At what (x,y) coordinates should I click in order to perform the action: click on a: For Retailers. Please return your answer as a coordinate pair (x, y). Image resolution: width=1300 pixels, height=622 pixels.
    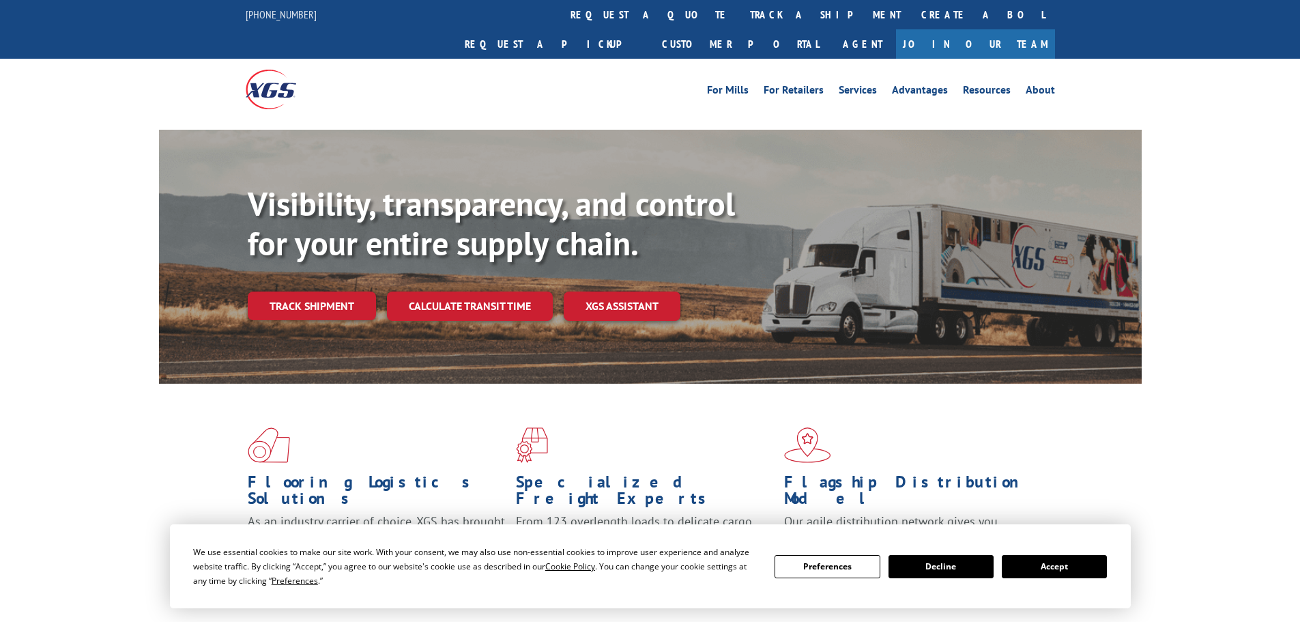
    Looking at the image, I should click on (793, 92).